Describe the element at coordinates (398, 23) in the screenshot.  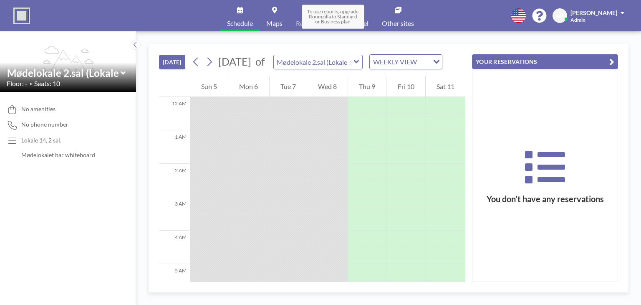
I see `span: Other sites` at that location.